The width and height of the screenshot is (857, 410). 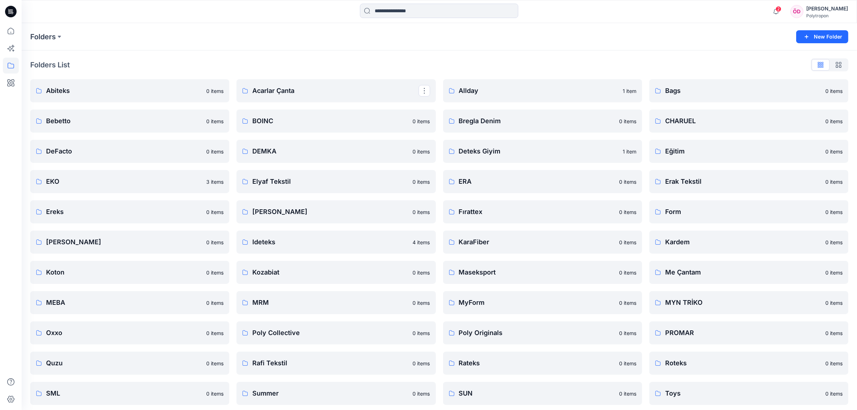 What do you see at coordinates (330, 242) in the screenshot?
I see `p: Ideteks` at bounding box center [330, 242].